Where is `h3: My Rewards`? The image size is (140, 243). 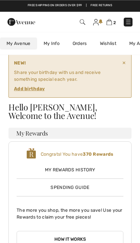 h3: My Rewards is located at coordinates (70, 133).